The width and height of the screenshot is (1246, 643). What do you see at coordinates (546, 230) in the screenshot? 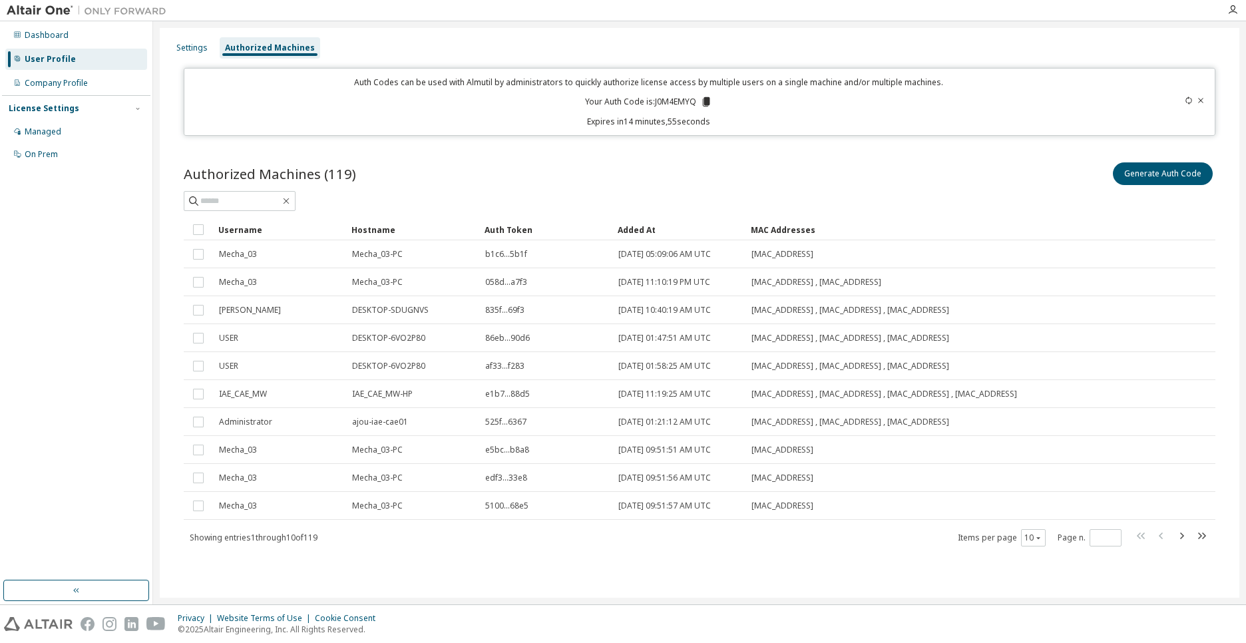
I see `div: Auth Token` at bounding box center [546, 230].